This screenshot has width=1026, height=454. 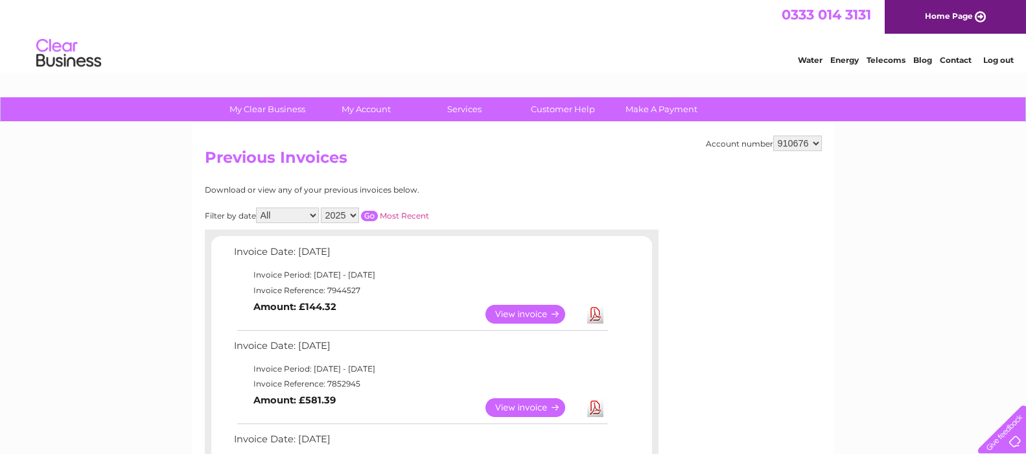 What do you see at coordinates (375, 190) in the screenshot?
I see `div: Download or view any of your previous invoices below.` at bounding box center [375, 190].